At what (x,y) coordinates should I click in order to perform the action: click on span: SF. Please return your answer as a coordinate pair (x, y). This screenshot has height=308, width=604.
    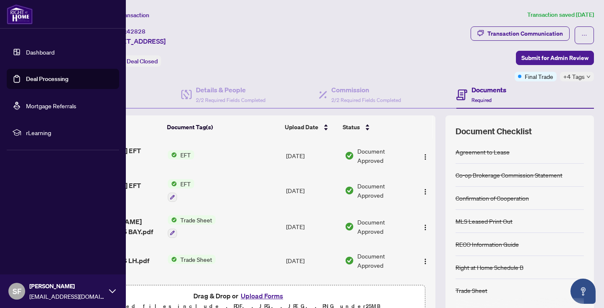
    Looking at the image, I should click on (17, 291).